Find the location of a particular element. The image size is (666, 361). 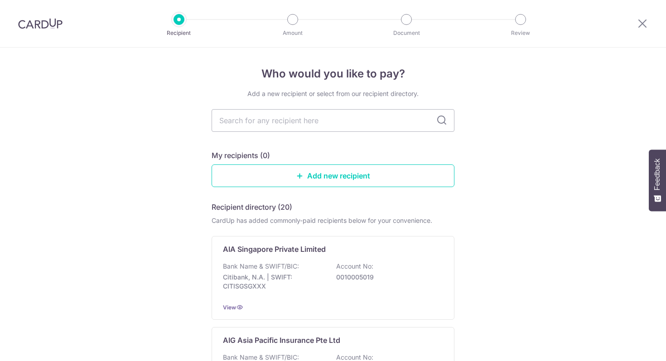

img: CardUp is located at coordinates (40, 24).